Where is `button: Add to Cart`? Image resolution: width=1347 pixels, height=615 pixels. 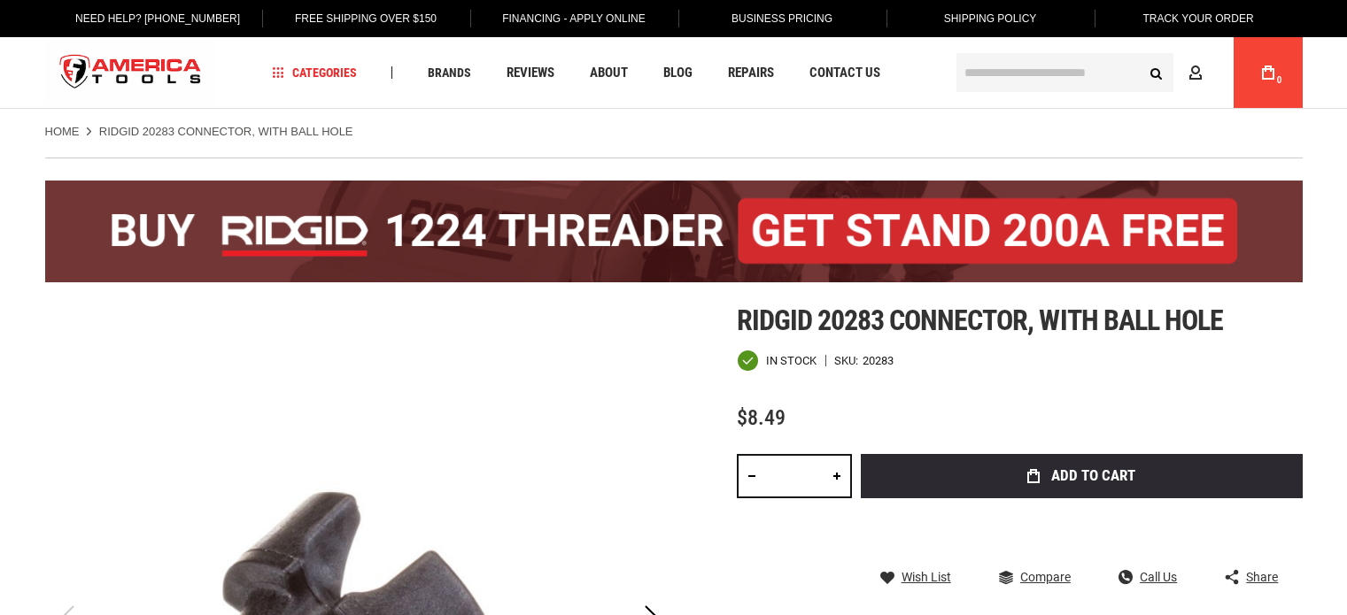
button: Add to Cart is located at coordinates (1081, 476).